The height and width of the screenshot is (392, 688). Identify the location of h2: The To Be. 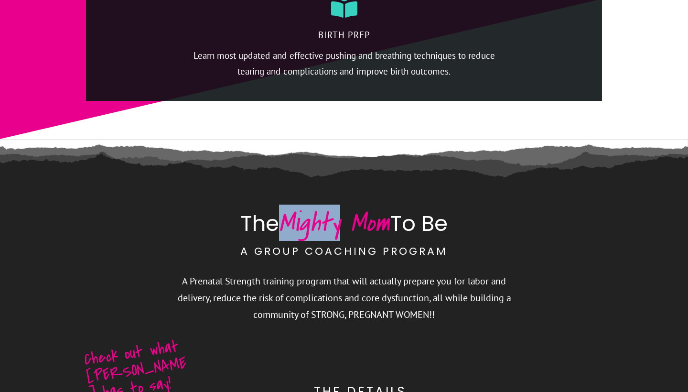
(344, 224).